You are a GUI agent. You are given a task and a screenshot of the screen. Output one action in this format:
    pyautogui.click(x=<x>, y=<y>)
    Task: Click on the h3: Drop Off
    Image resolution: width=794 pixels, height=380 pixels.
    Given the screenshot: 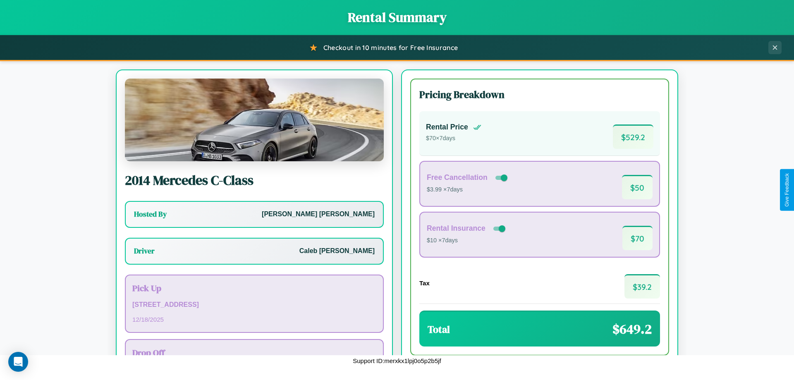 What is the action you would take?
    pyautogui.click(x=254, y=352)
    